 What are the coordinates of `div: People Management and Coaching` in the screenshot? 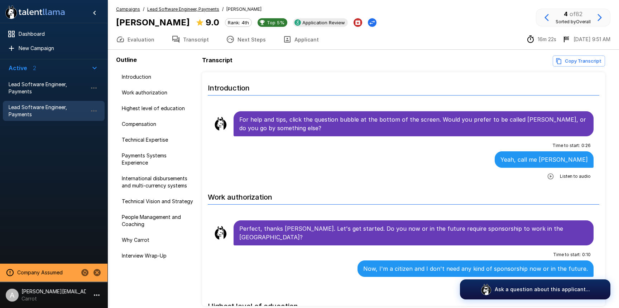 It's located at (158, 221).